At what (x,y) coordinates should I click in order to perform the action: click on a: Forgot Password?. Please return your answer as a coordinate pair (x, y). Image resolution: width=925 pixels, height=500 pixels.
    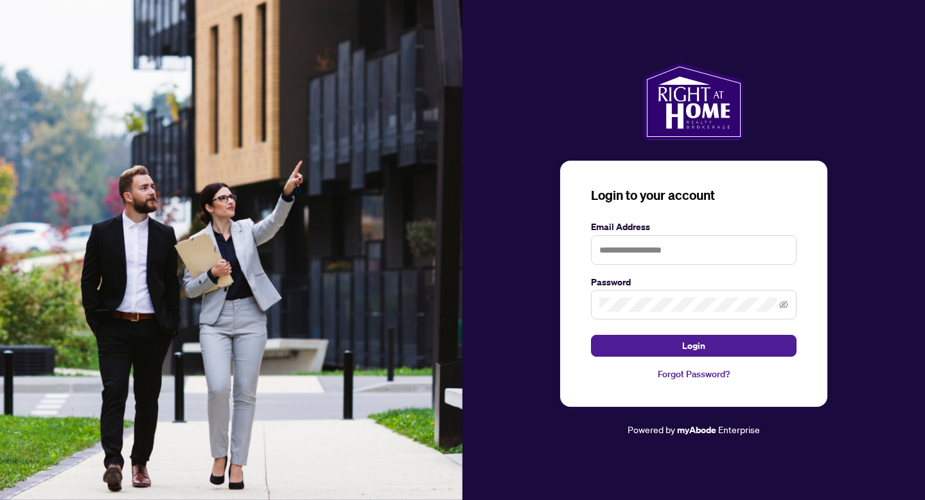
    Looking at the image, I should click on (694, 374).